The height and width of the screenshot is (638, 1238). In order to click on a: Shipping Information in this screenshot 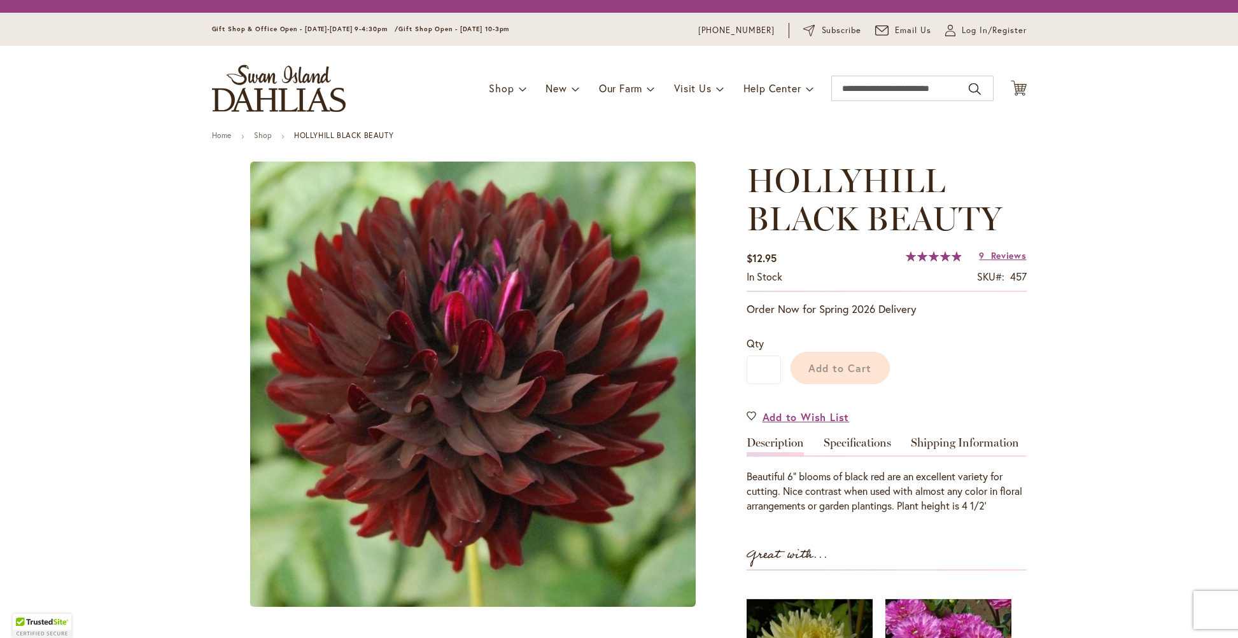, I will do `click(965, 446)`.